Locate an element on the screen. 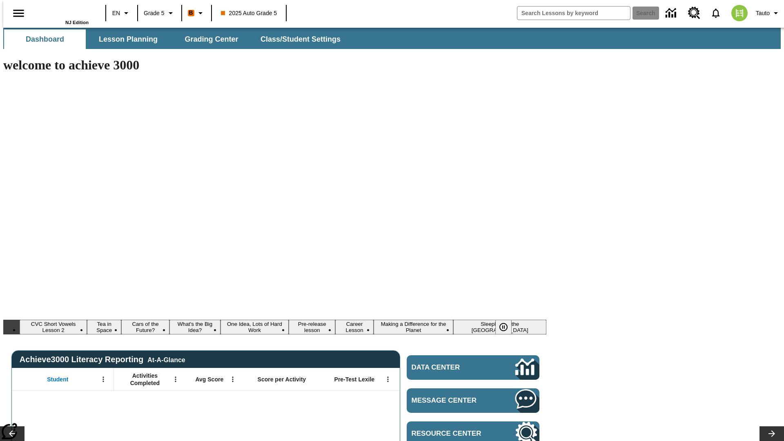 Image resolution: width=784 pixels, height=441 pixels. div: Home is located at coordinates (62, 14).